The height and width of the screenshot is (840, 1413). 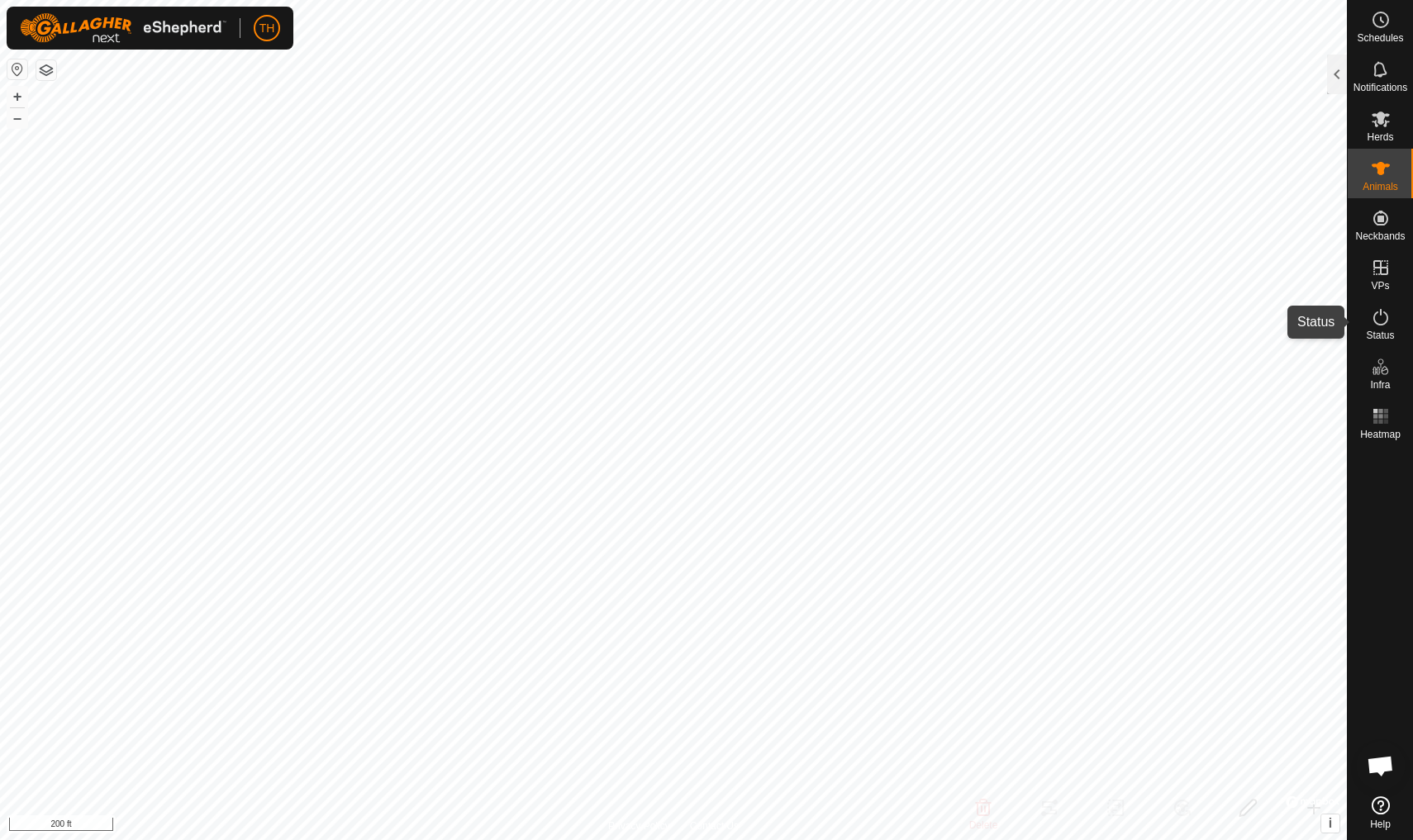 I want to click on button: Map Layers, so click(x=47, y=70).